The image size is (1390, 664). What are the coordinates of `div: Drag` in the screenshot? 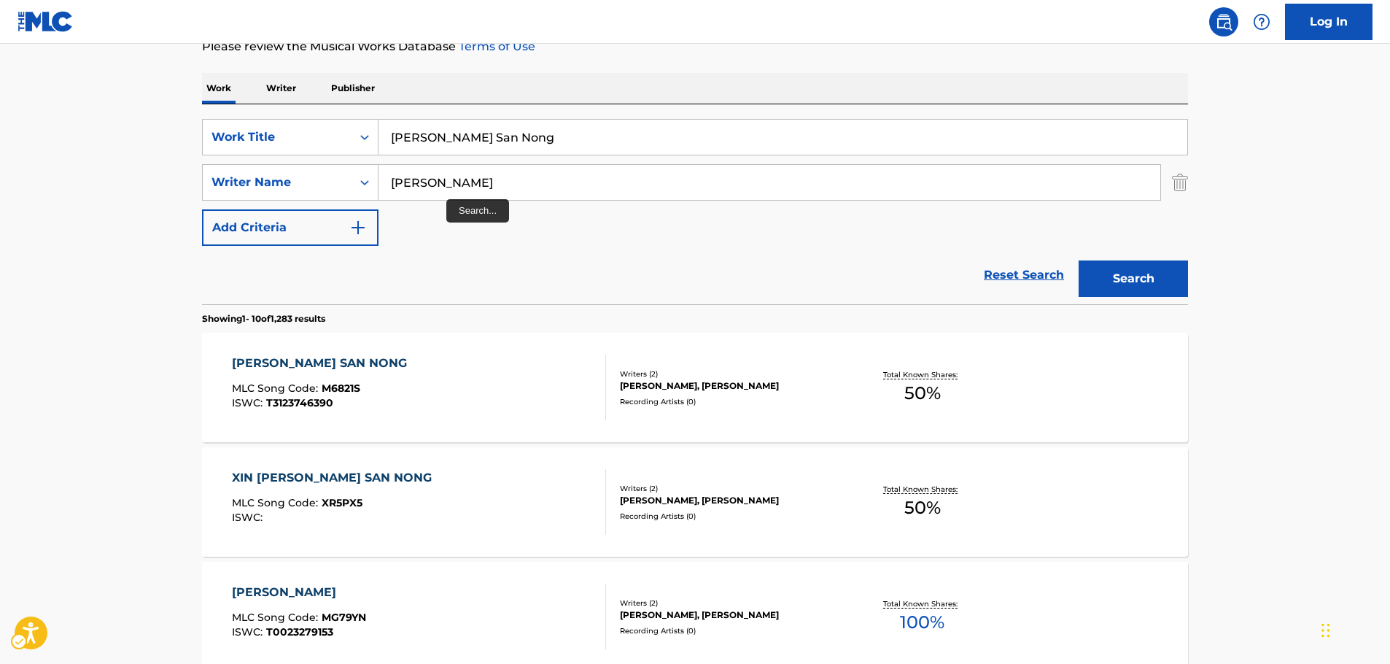 It's located at (1326, 630).